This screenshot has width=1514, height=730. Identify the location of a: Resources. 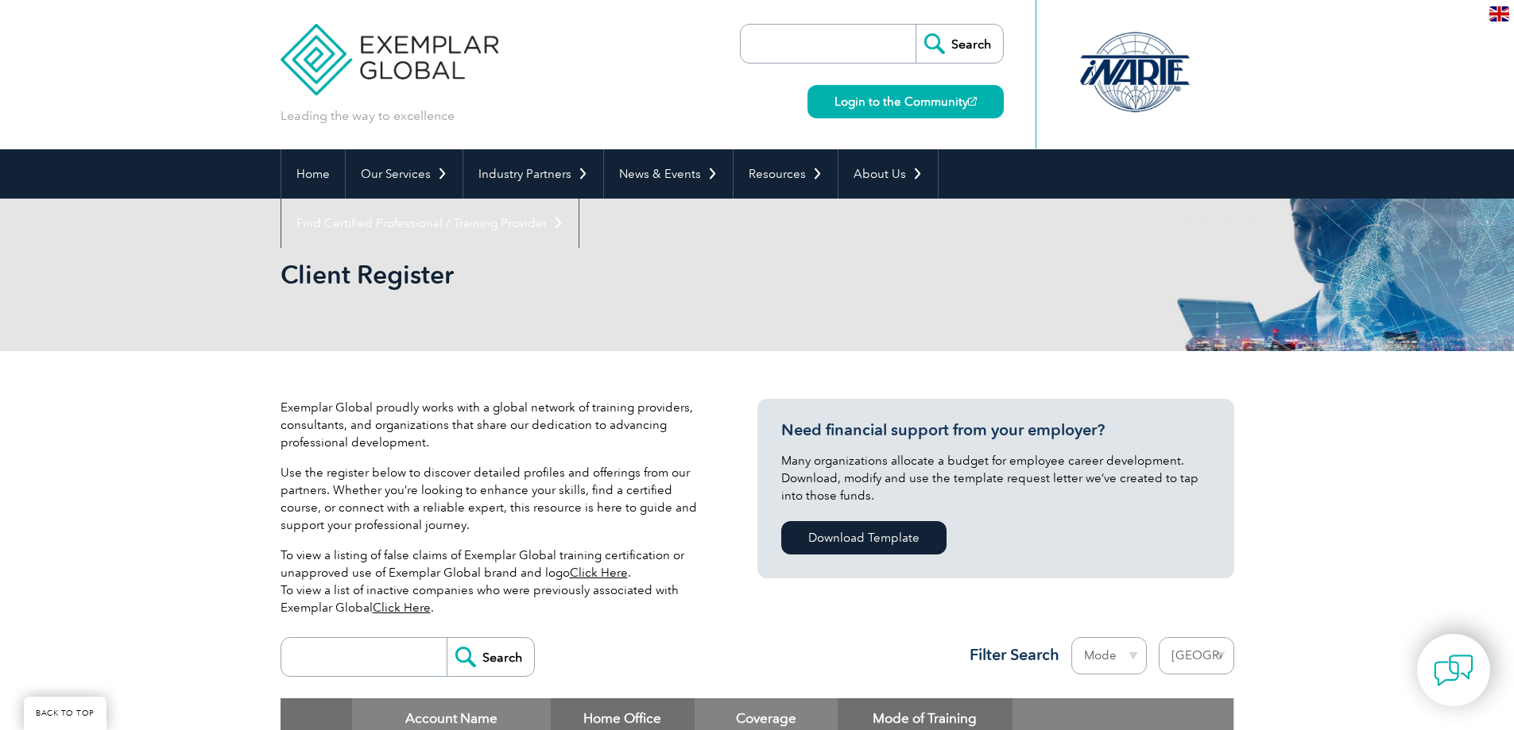
(785, 174).